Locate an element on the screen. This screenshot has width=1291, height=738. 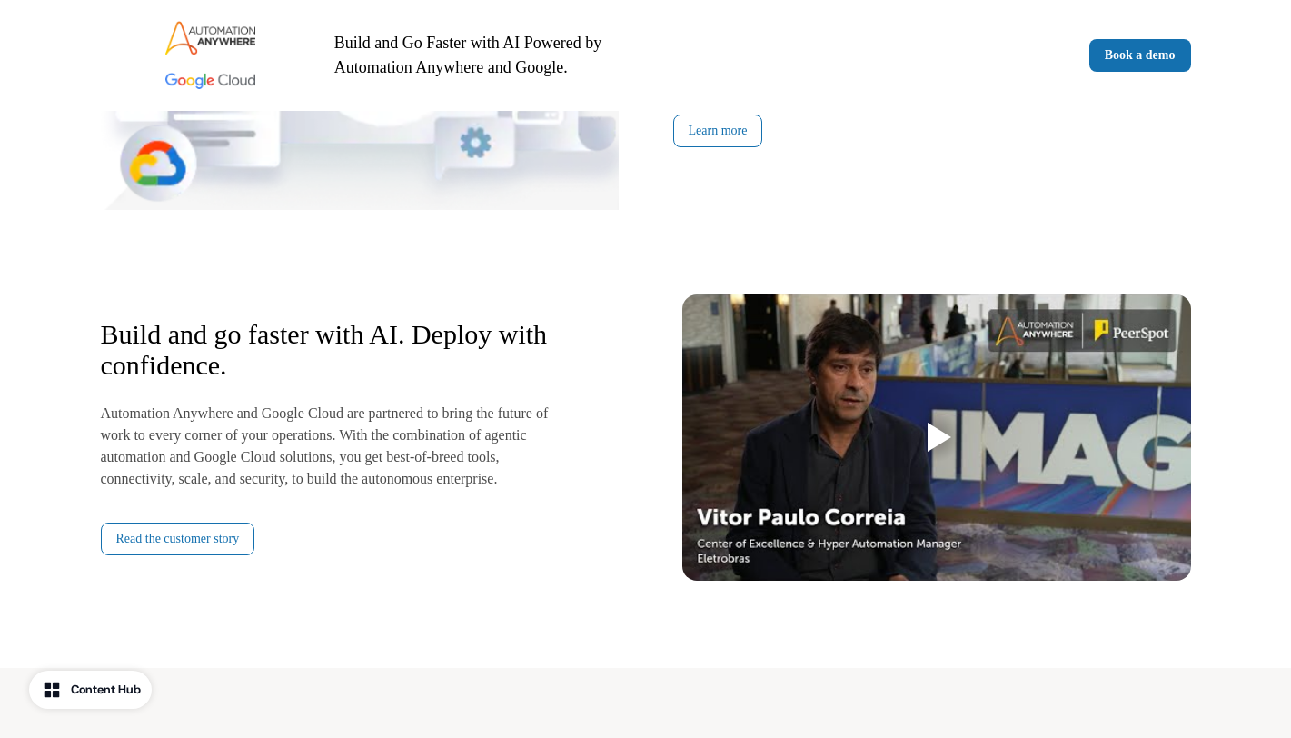
h2: Build and go faster with AI. Deploy with confidence. is located at coordinates (339, 350).